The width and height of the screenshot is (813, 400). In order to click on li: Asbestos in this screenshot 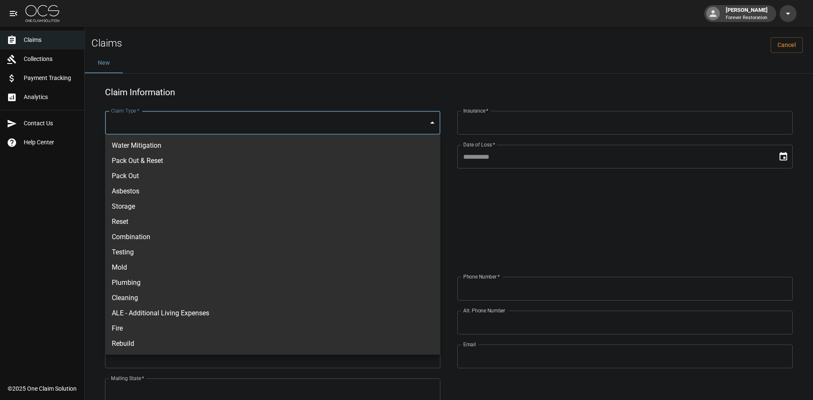, I will do `click(273, 191)`.